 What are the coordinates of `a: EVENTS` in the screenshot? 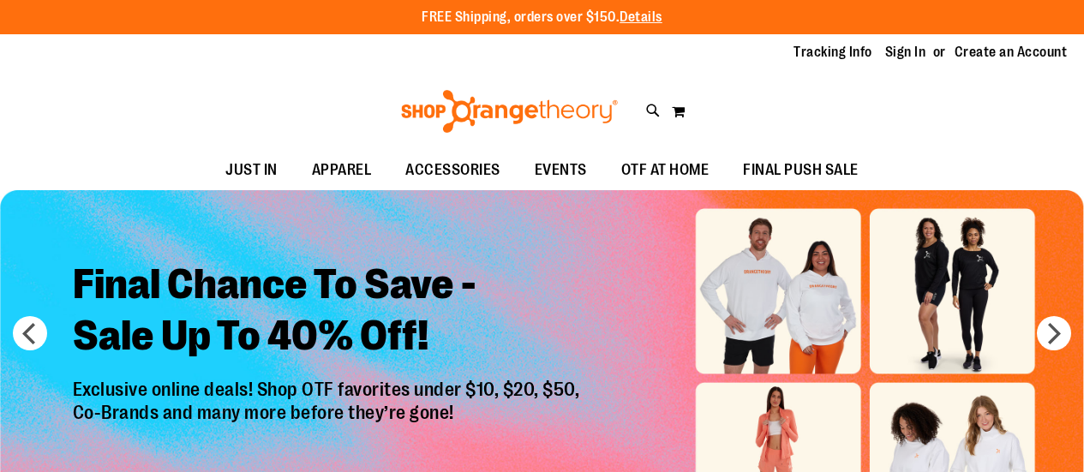 It's located at (560, 171).